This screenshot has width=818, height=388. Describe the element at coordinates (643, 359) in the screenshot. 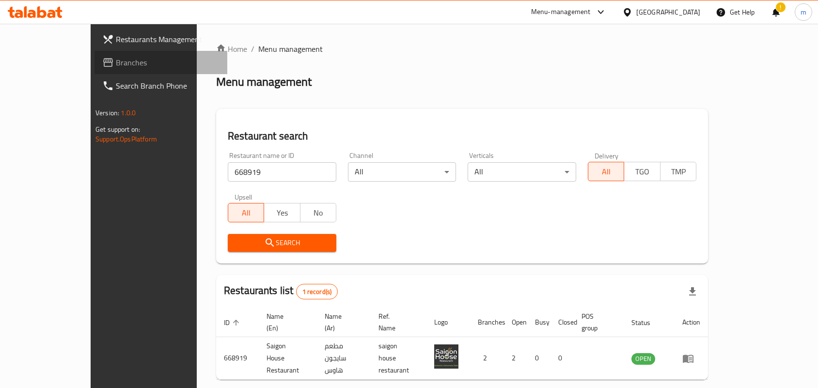

I see `span: OPEN` at that location.